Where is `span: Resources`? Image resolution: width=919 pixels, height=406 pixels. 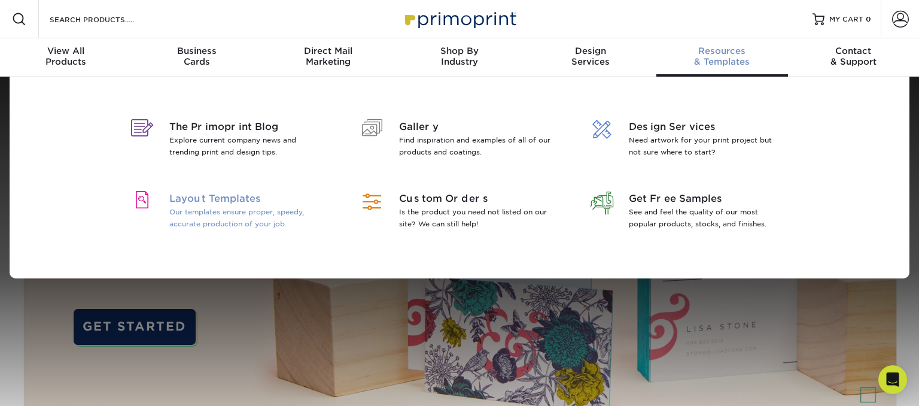
span: Resources is located at coordinates (722, 51).